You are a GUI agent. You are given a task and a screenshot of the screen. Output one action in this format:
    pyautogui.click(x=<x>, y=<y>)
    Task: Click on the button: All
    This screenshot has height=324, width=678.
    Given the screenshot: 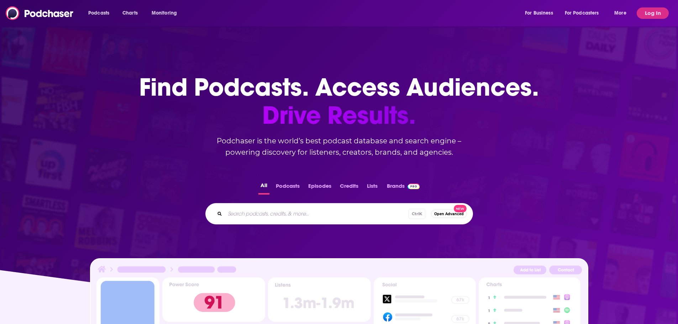 What is the action you would take?
    pyautogui.click(x=264, y=188)
    